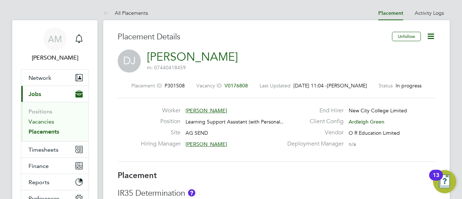 This screenshot has width=462, height=199. I want to click on label: Client Config, so click(313, 121).